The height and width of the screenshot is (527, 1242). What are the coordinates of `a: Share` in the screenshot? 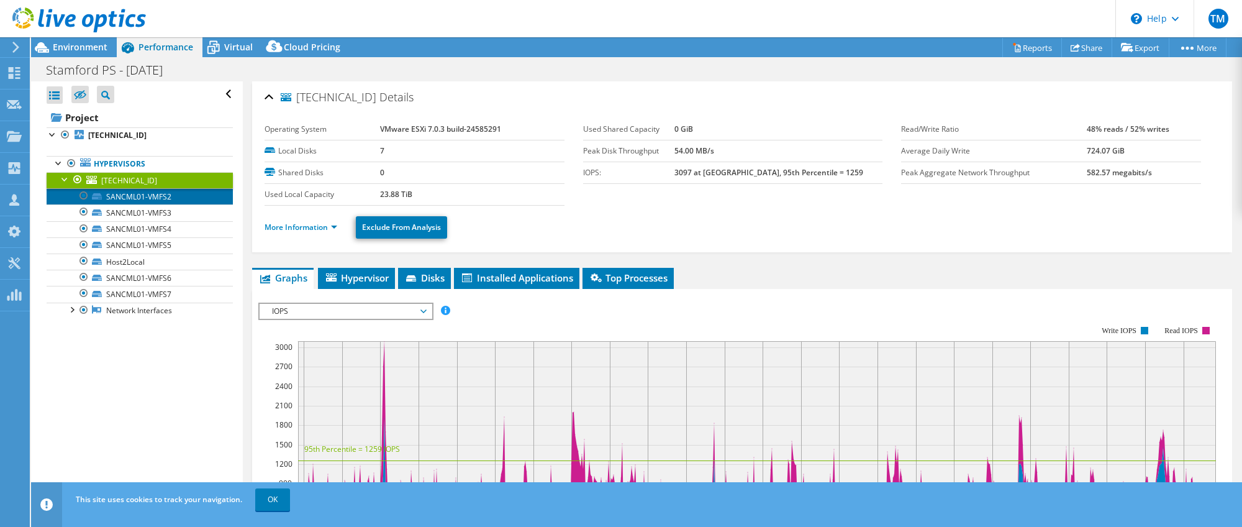 It's located at (1087, 47).